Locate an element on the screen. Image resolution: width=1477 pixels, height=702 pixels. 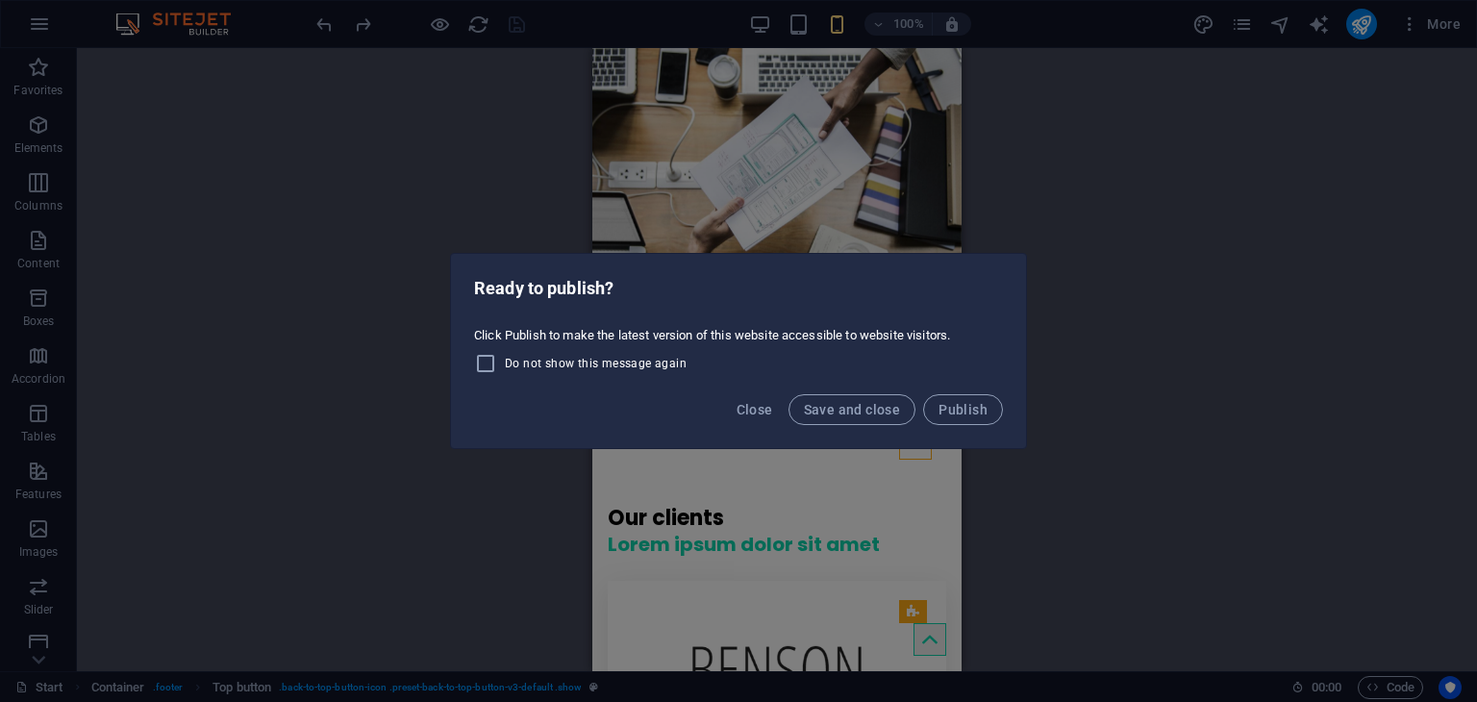
span: Add elements is located at coordinates (128, 356).